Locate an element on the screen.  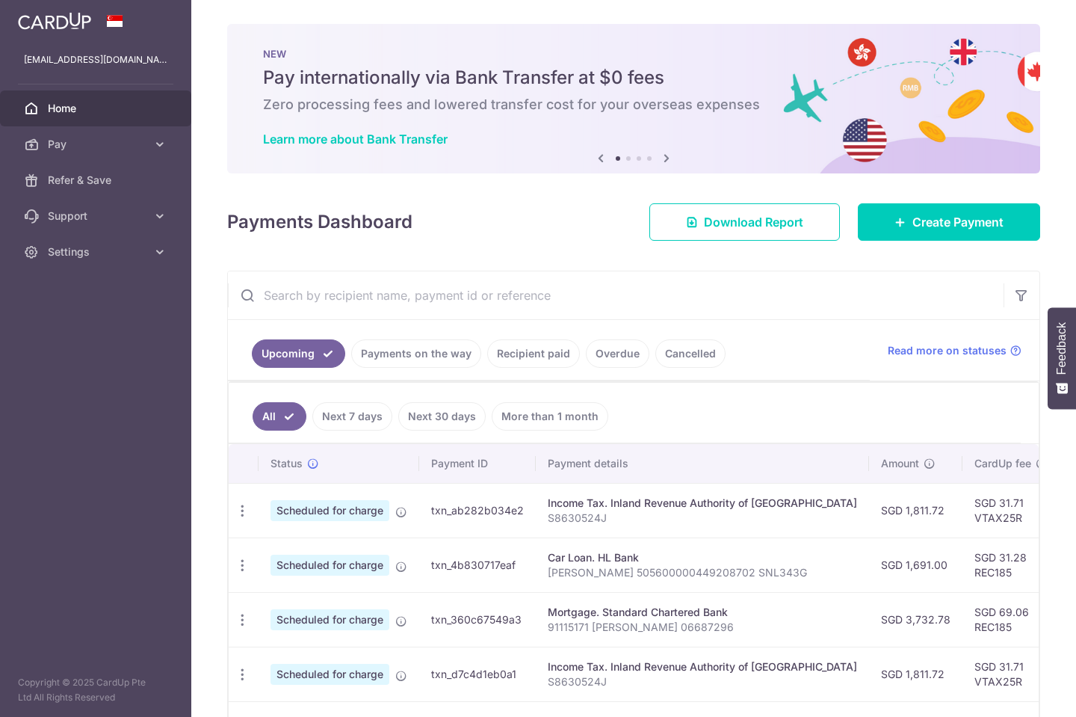
img: Bank transfer banner is located at coordinates (634, 99).